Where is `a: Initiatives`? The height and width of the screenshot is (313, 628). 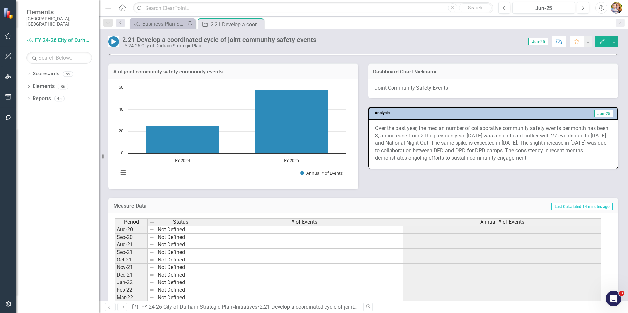
a: Initiatives is located at coordinates (246, 307).